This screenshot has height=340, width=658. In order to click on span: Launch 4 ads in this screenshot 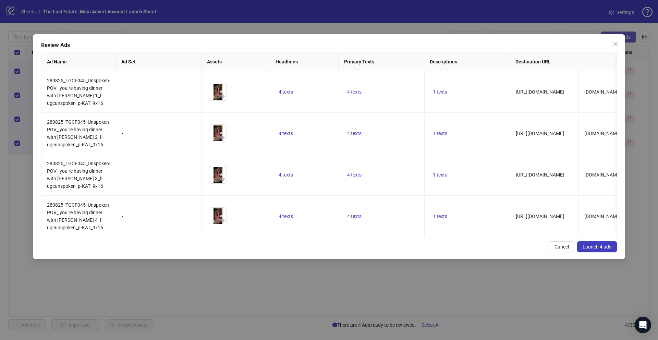, I will do `click(597, 247)`.